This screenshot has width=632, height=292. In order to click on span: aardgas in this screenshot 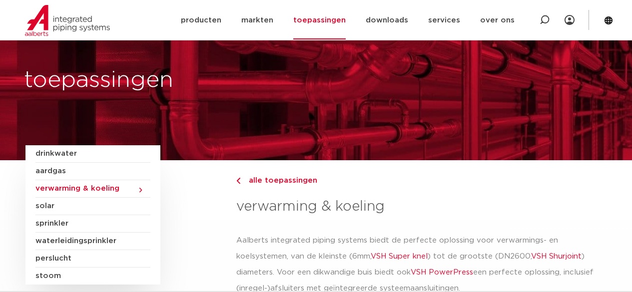, I will do `click(93, 171)`.